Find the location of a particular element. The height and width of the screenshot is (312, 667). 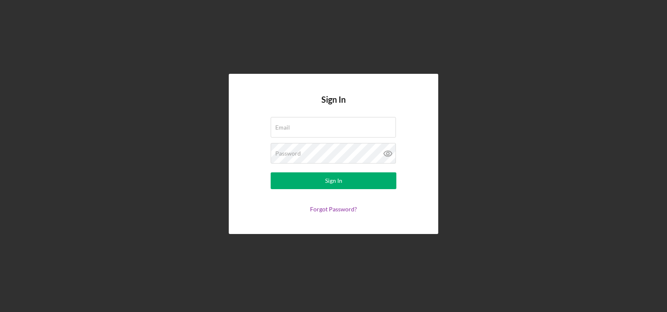

a: Forgot Password? is located at coordinates (333, 209).